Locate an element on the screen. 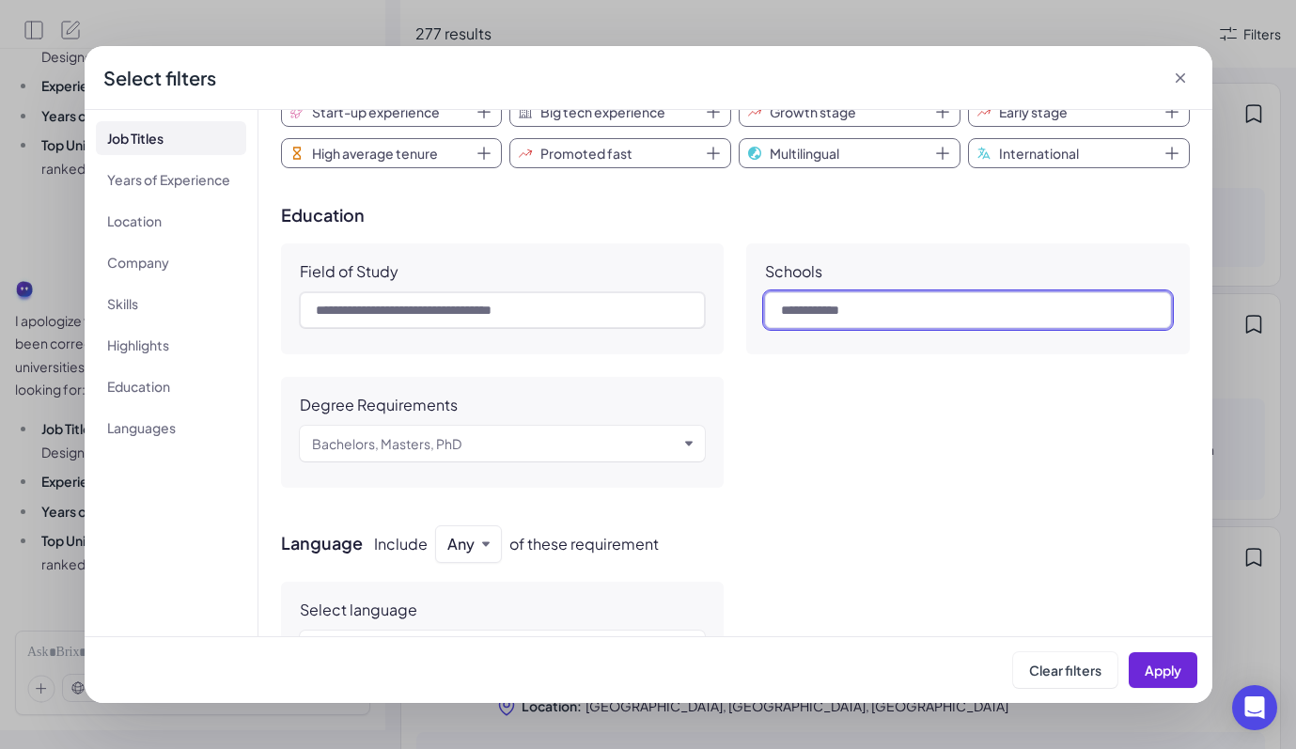 The width and height of the screenshot is (1296, 749). li: Languages is located at coordinates (171, 428).